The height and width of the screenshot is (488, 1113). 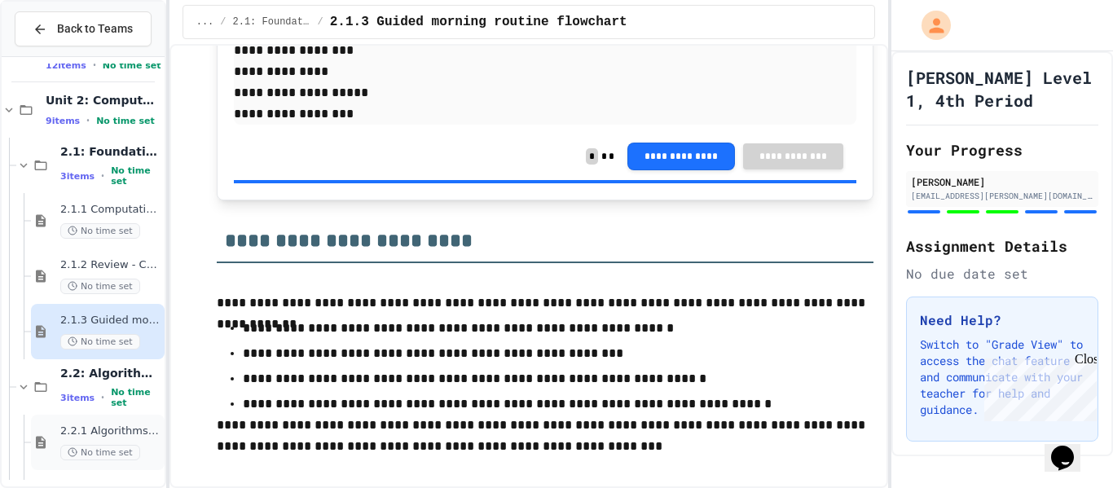 I want to click on h2: Assignment Details, so click(x=1002, y=246).